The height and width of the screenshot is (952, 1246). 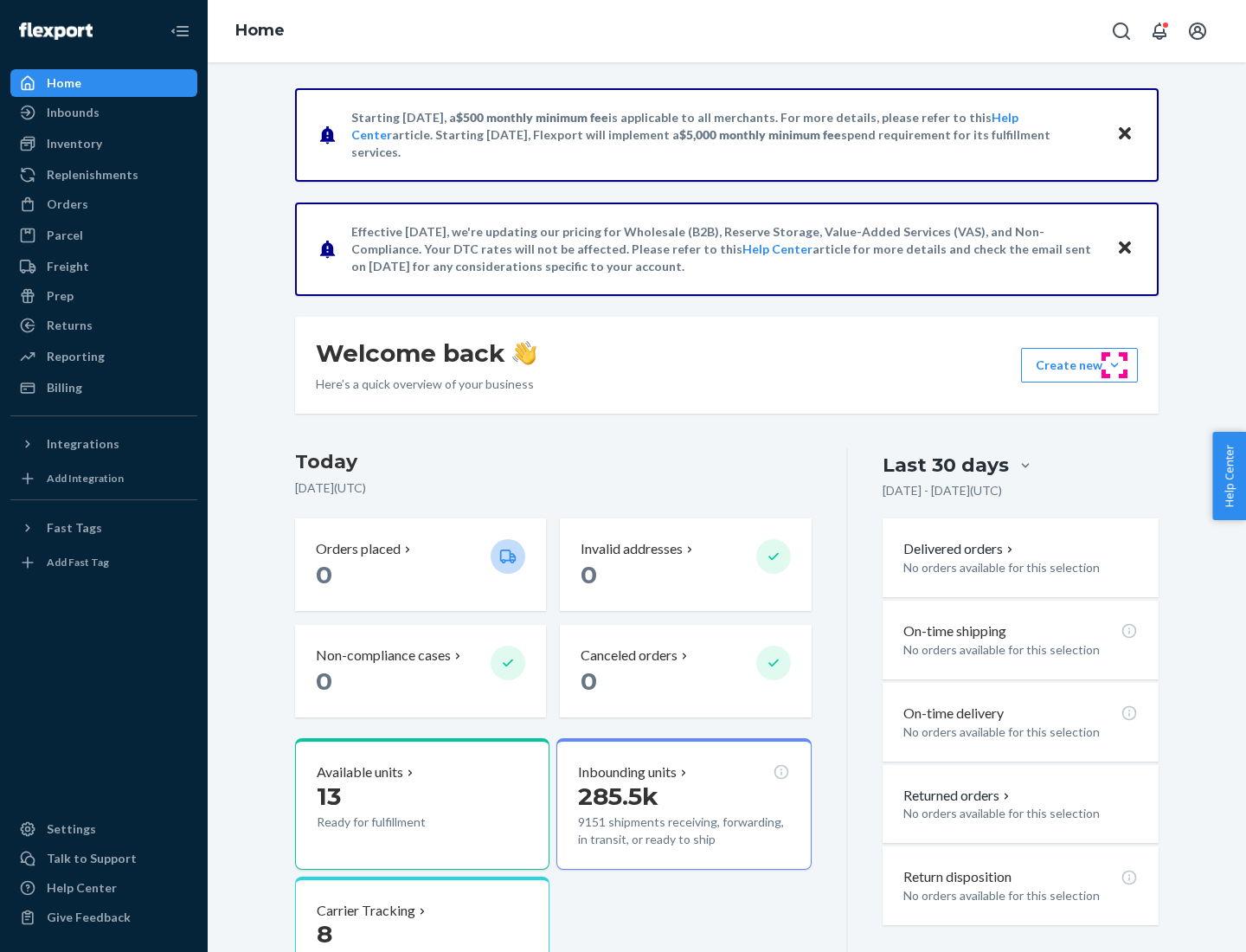 What do you see at coordinates (325, 934) in the screenshot?
I see `span: 8` at bounding box center [325, 934].